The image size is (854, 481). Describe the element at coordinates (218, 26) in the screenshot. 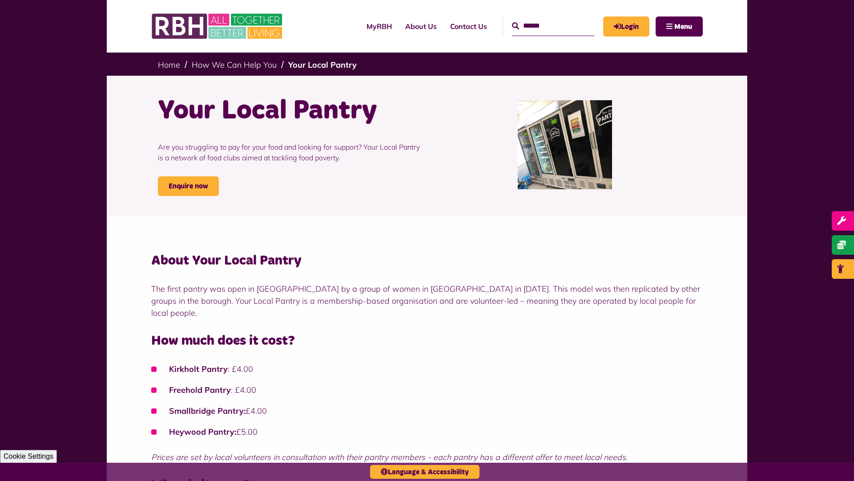

I see `img: RBH` at that location.